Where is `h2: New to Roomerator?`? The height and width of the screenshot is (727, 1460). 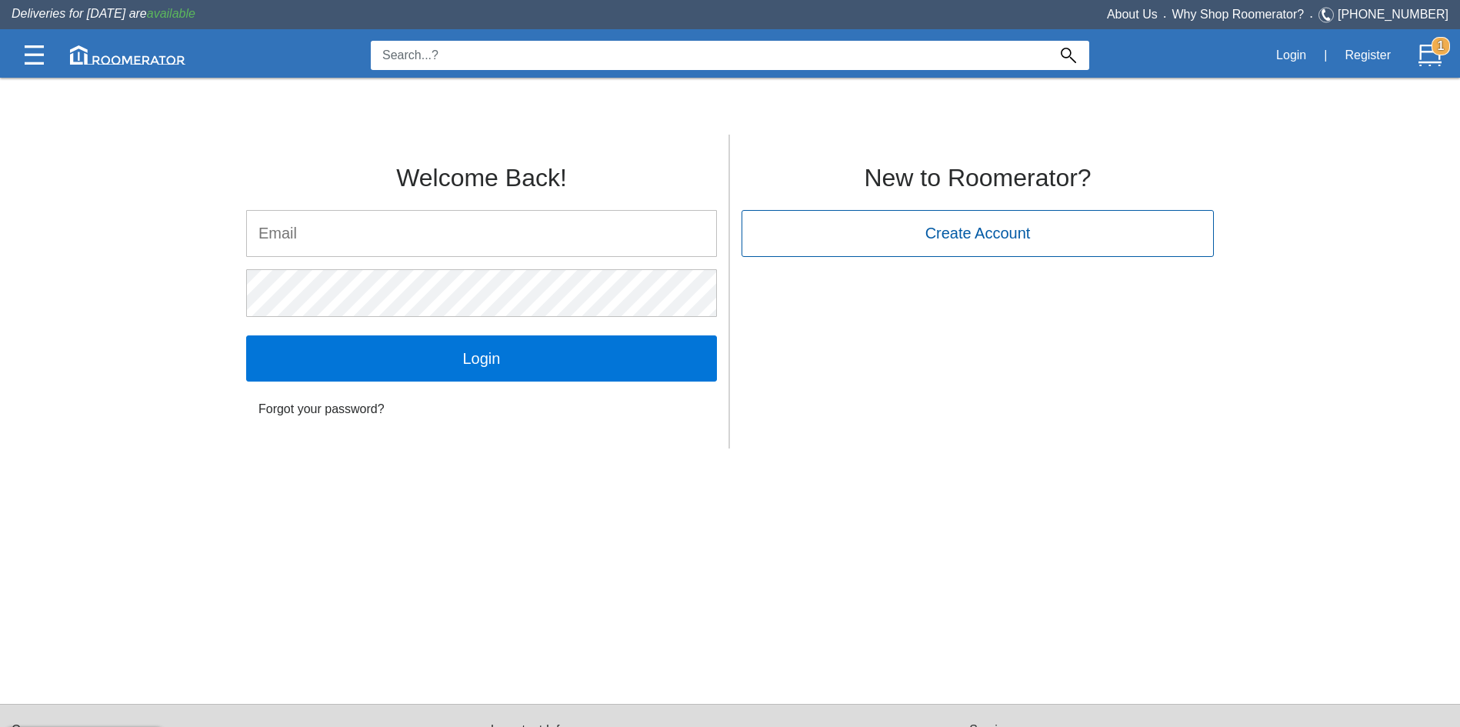
h2: New to Roomerator? is located at coordinates (978, 178).